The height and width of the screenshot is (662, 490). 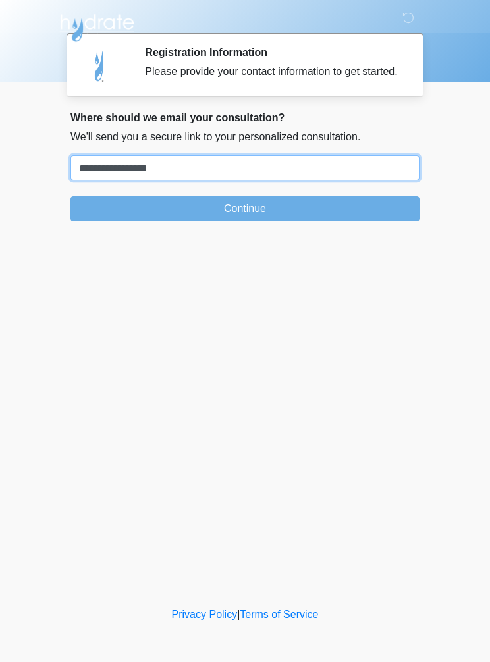 I want to click on a: Privacy Policy, so click(x=205, y=613).